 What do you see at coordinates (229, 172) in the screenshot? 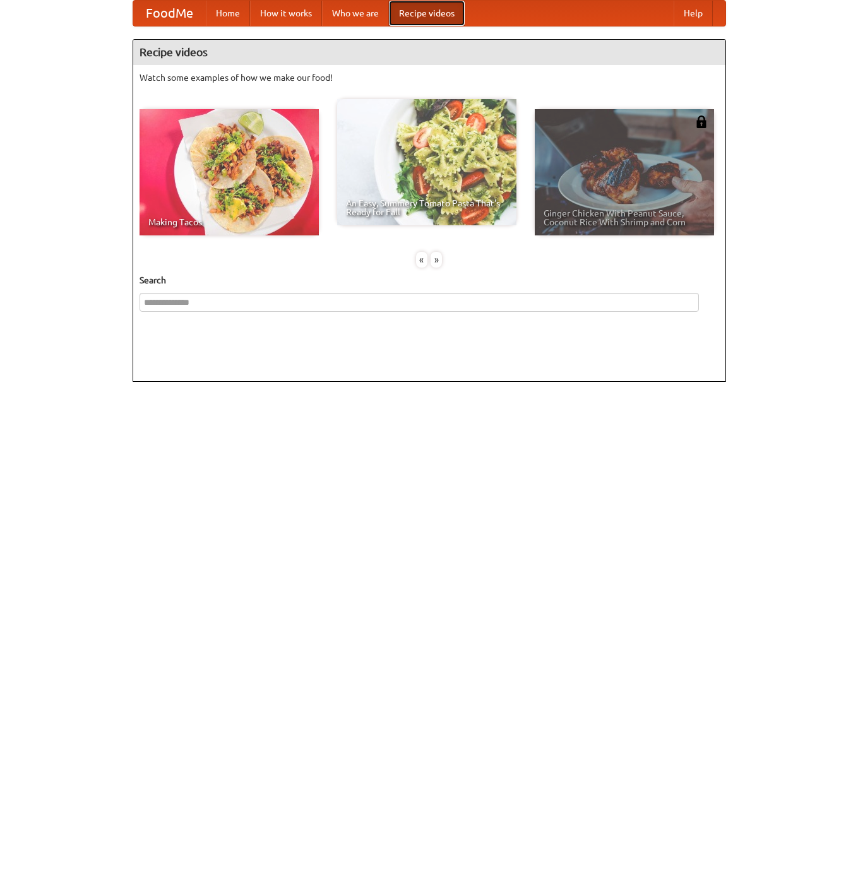
I see `a: Making Tacos` at bounding box center [229, 172].